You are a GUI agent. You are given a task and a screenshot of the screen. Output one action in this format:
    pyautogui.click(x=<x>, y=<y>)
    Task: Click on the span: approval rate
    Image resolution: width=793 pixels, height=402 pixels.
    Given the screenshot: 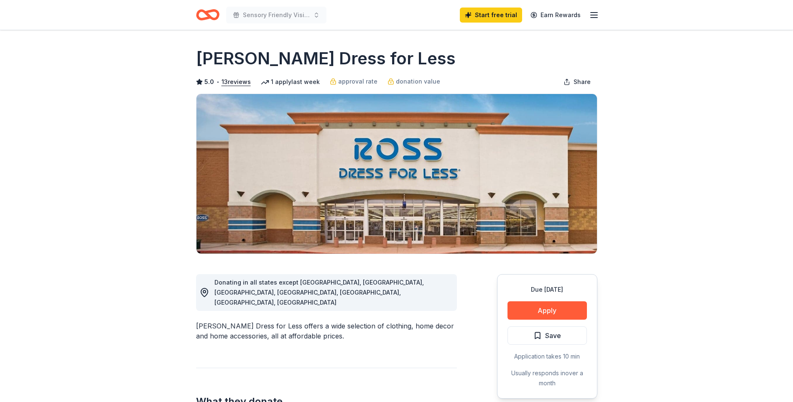 What is the action you would take?
    pyautogui.click(x=358, y=81)
    